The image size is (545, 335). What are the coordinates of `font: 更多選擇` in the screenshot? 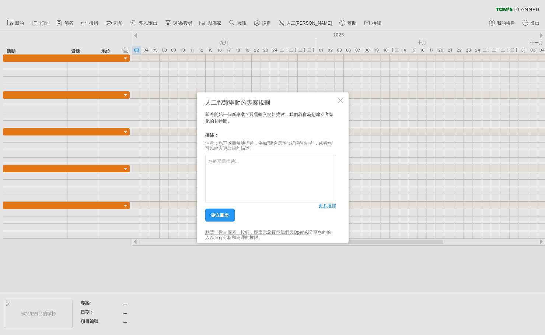 It's located at (327, 206).